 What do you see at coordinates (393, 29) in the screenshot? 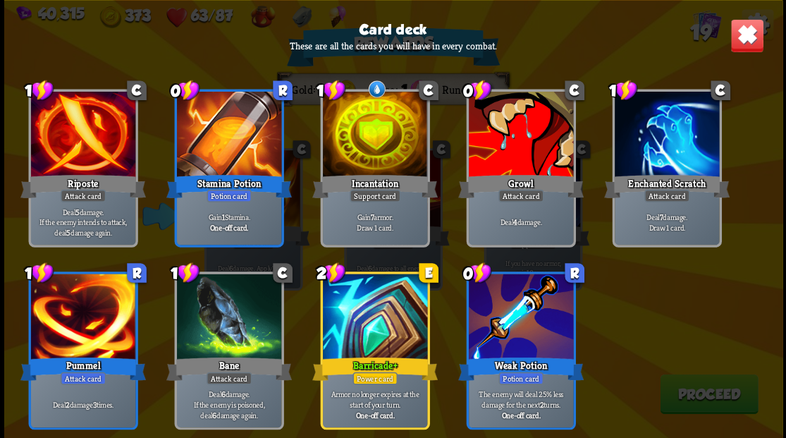
I see `h3: Card deck` at bounding box center [393, 29].